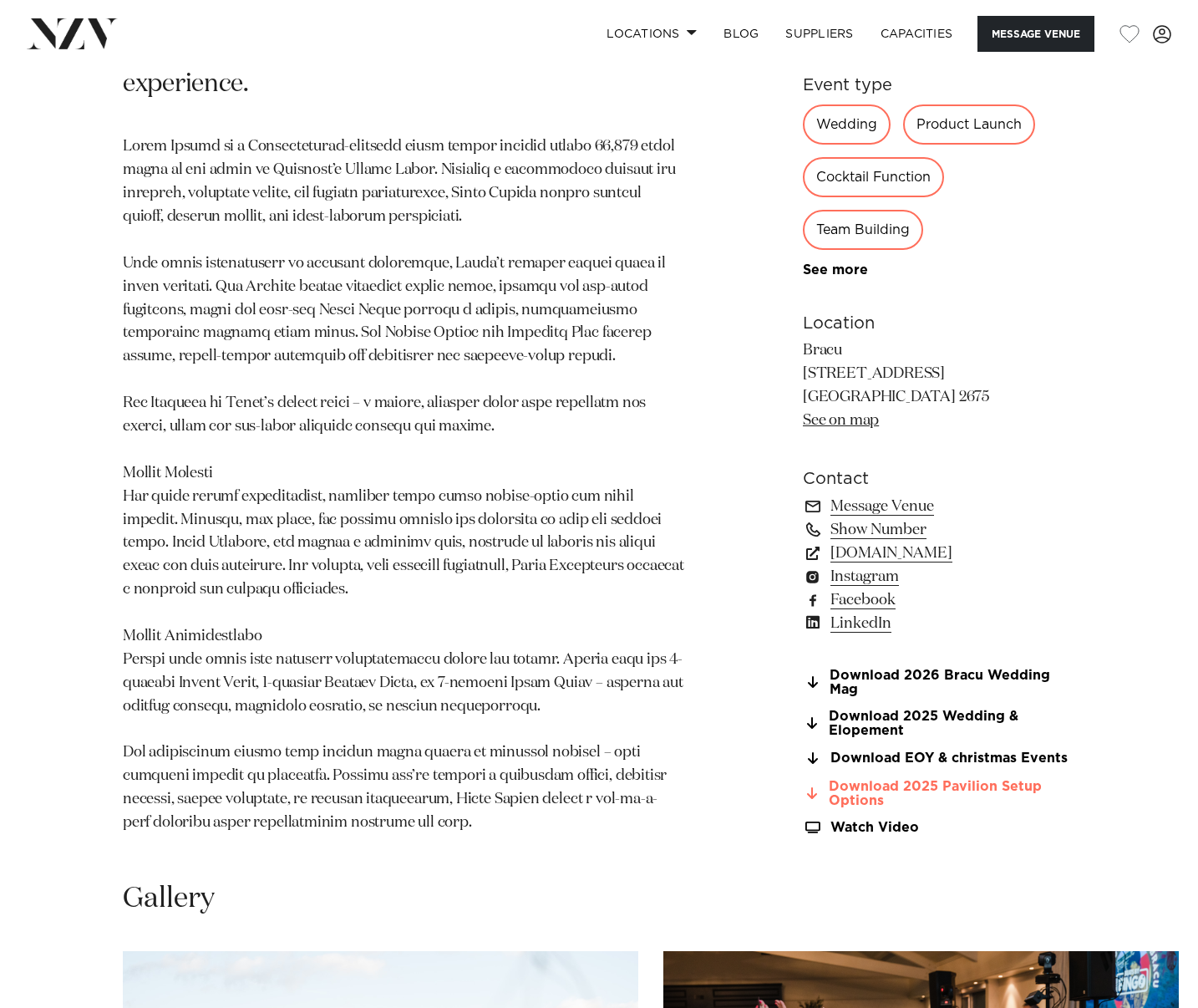 This screenshot has height=1008, width=1198. What do you see at coordinates (818, 33) in the screenshot?
I see `a: SUPPLIERS` at bounding box center [818, 33].